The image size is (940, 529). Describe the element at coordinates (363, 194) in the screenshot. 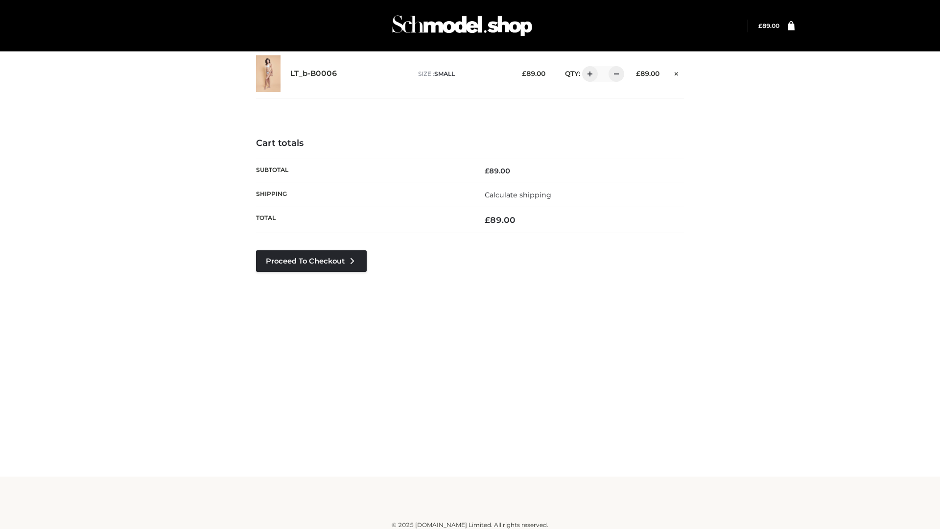

I see `th: Shipping` at that location.